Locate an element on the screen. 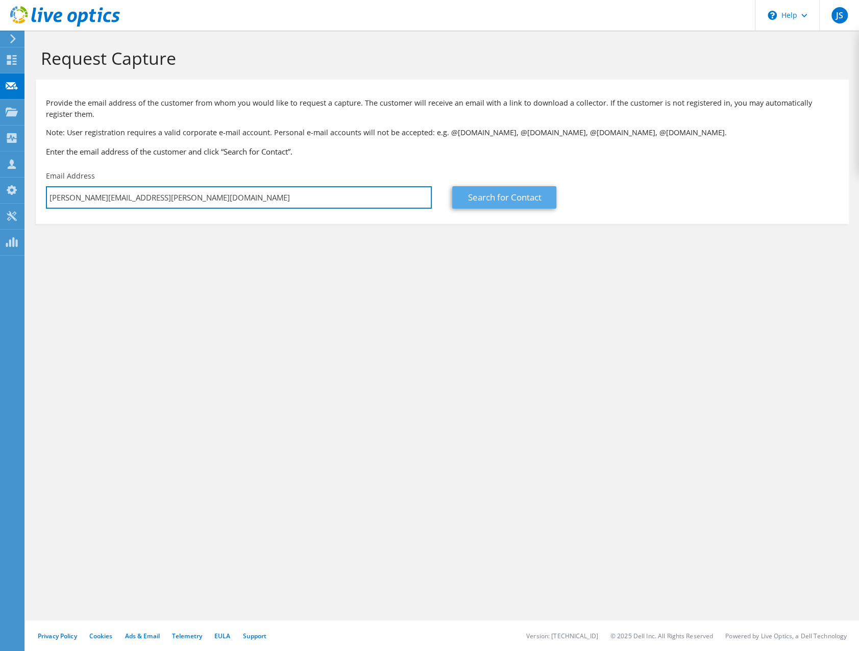 This screenshot has height=651, width=859. svg: \n is located at coordinates (772, 15).